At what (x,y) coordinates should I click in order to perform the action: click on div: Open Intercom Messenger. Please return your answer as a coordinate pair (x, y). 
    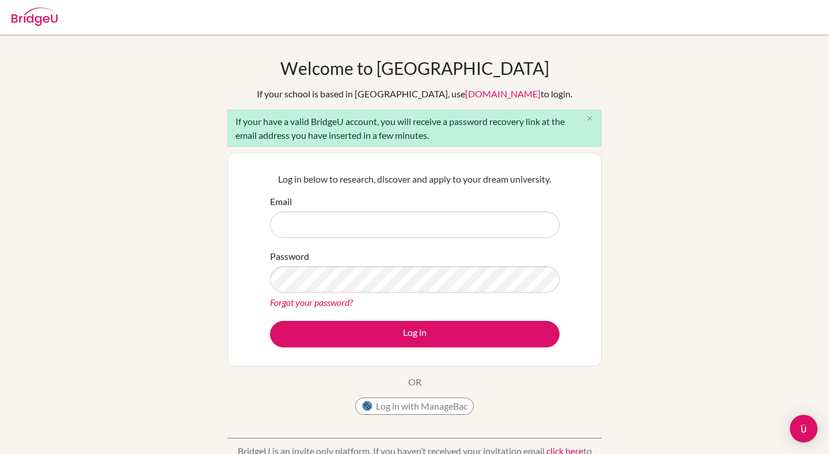
    Looking at the image, I should click on (804, 428).